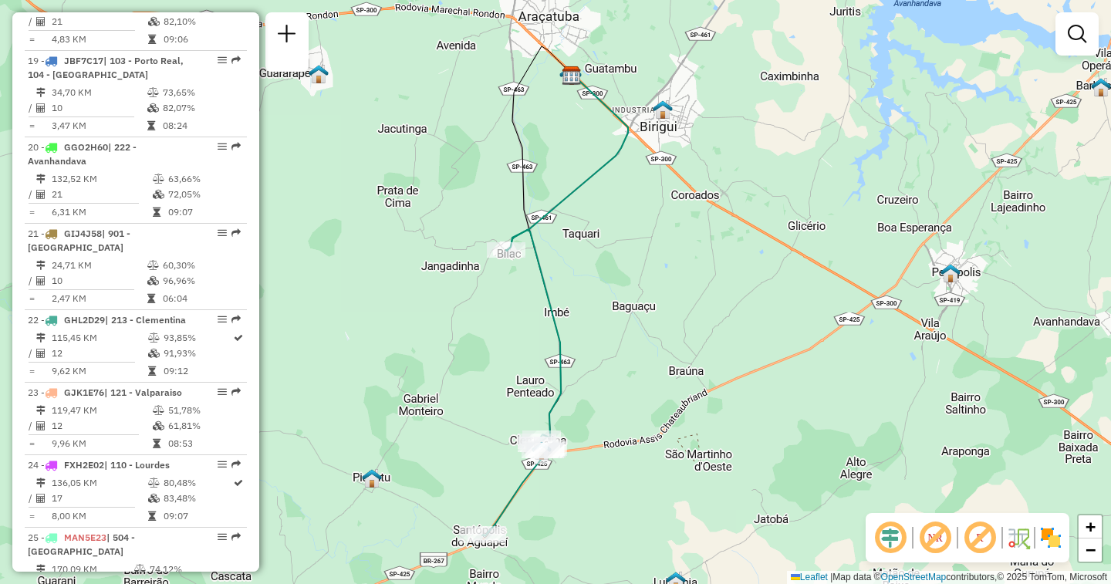  Describe the element at coordinates (319, 74) in the screenshot. I see `img: GUARARAPES` at that location.